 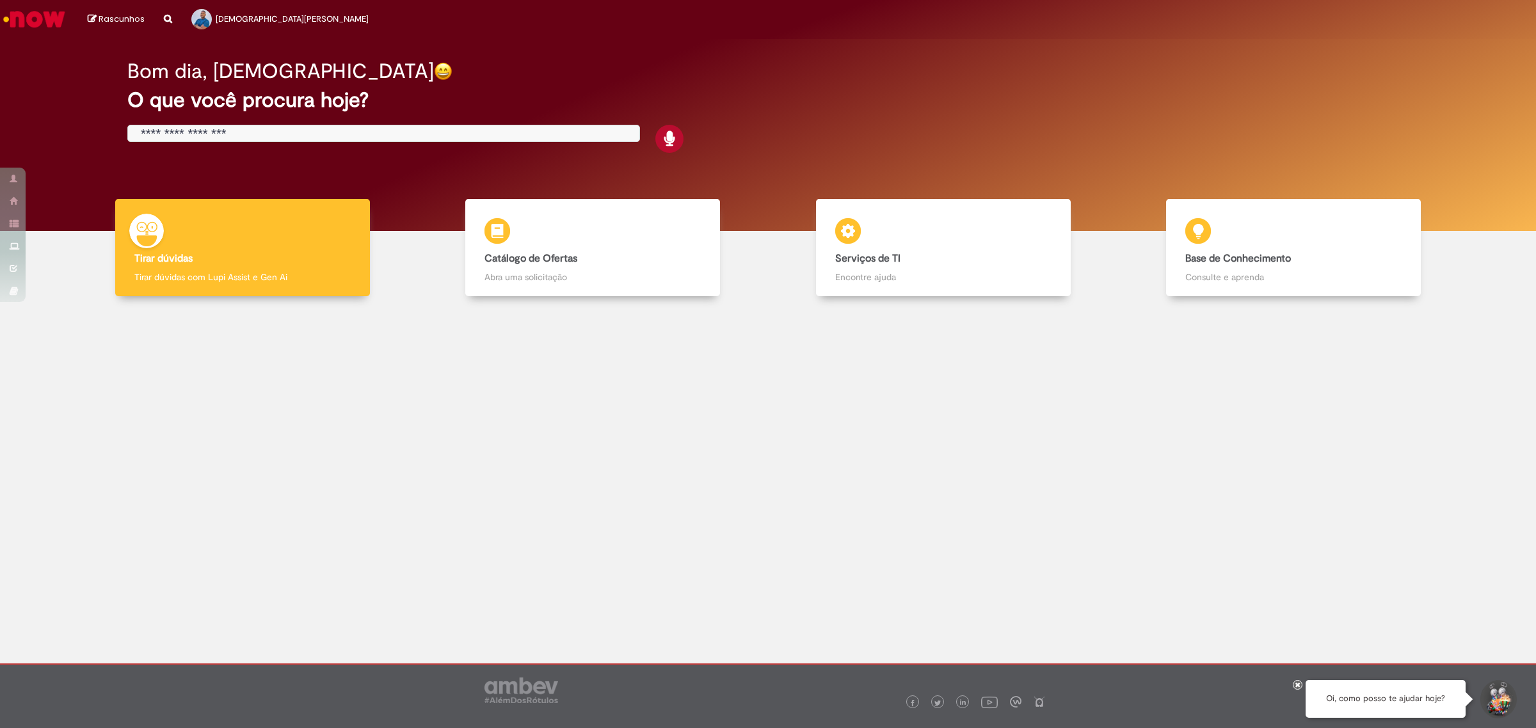 What do you see at coordinates (1039, 702) in the screenshot?
I see `img: logo_footer_naosei.png` at bounding box center [1039, 702].